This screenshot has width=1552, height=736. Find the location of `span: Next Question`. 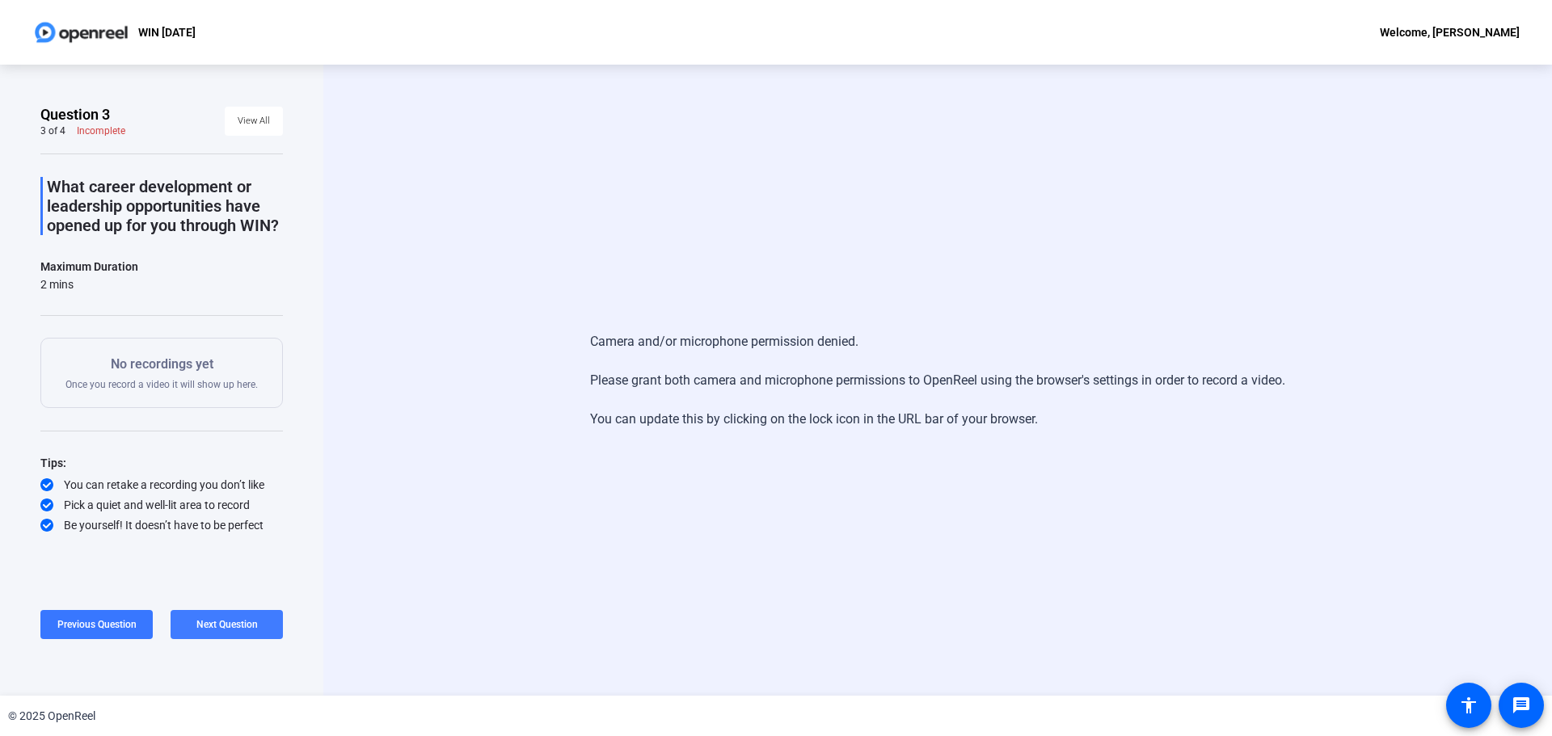

span: Next Question is located at coordinates (227, 625).